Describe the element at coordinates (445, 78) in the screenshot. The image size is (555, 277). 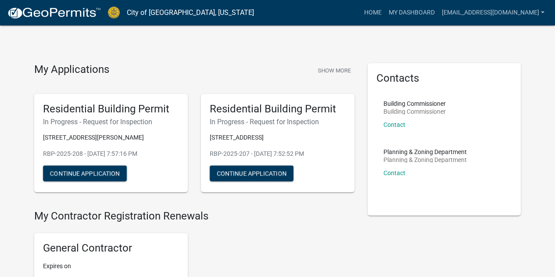
I see `h5: Contacts` at that location.